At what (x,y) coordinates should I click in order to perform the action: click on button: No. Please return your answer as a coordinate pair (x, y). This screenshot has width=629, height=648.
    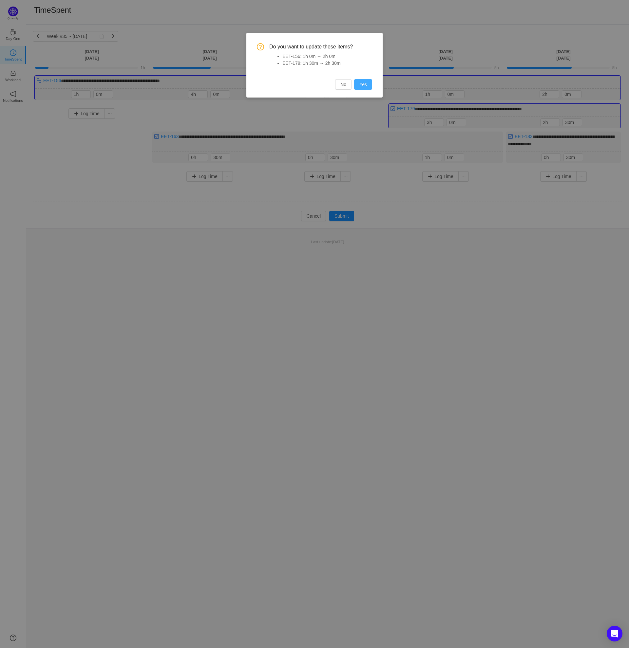
    Looking at the image, I should click on (343, 84).